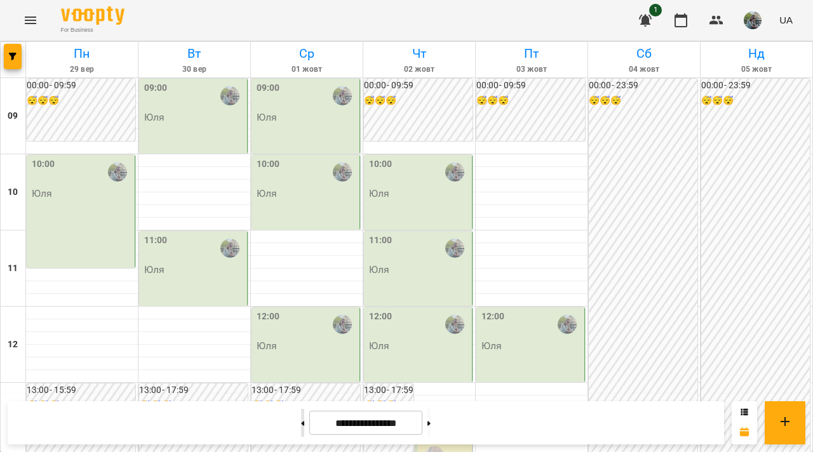  Describe the element at coordinates (13, 345) in the screenshot. I see `h6: 12` at that location.